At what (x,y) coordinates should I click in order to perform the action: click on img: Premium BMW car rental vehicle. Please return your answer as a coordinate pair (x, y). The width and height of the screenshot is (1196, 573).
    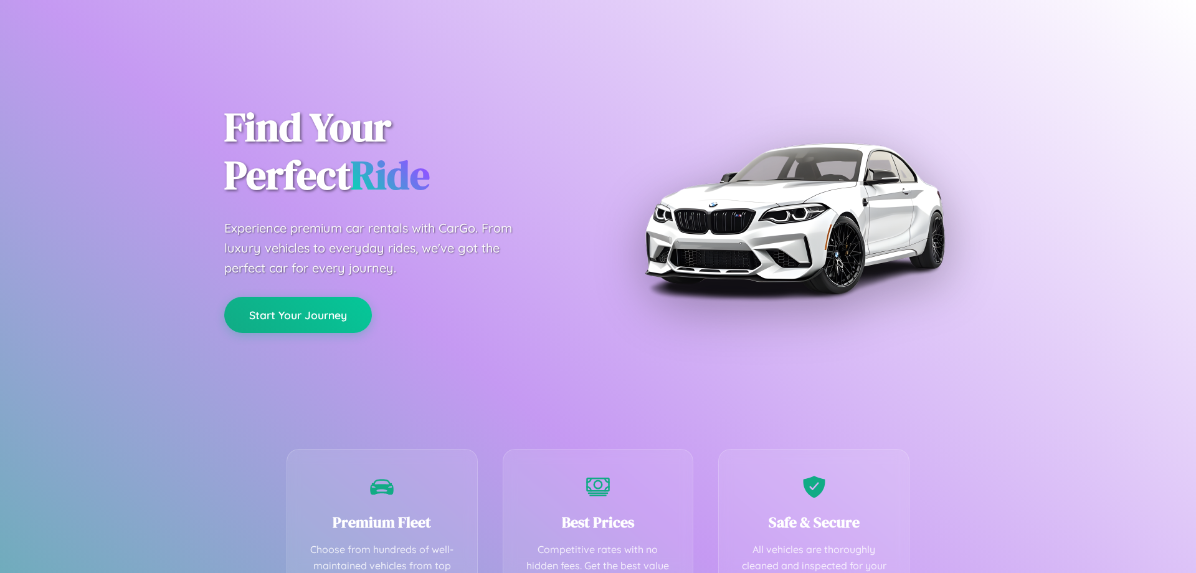
    Looking at the image, I should click on (794, 218).